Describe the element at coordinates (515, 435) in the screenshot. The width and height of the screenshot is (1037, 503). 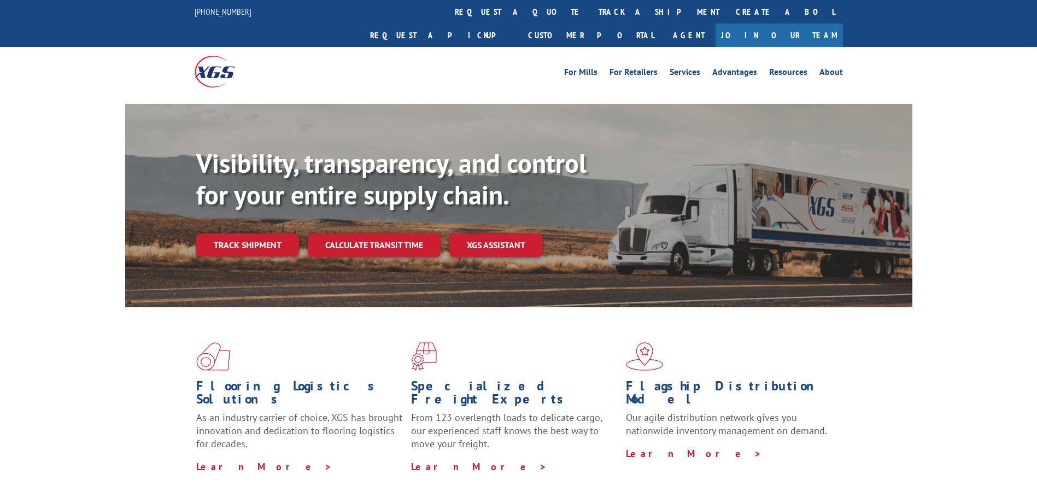
I see `p: From 123 overlength loads to delicate cargo, our experienced staff knows the best way to move you...` at that location.